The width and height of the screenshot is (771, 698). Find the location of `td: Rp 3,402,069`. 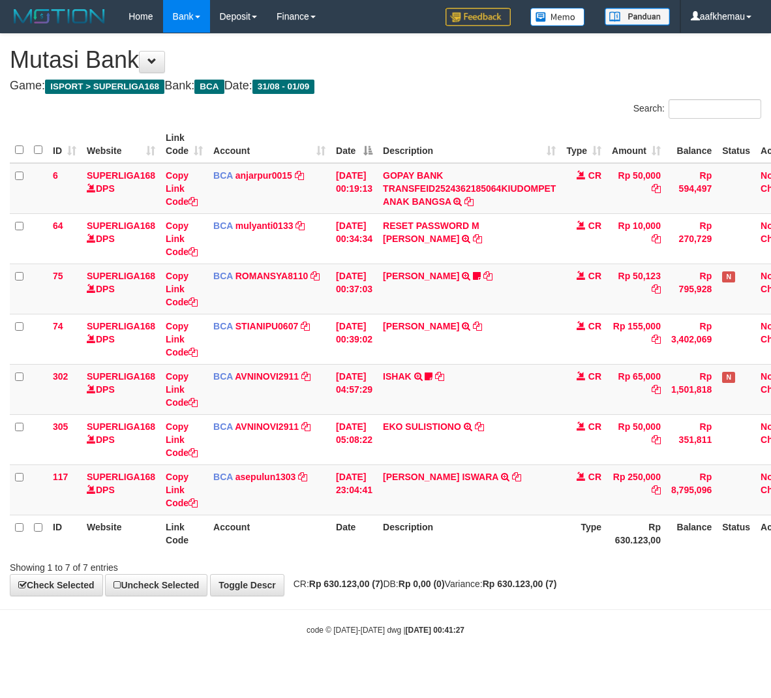

td: Rp 3,402,069 is located at coordinates (692, 339).